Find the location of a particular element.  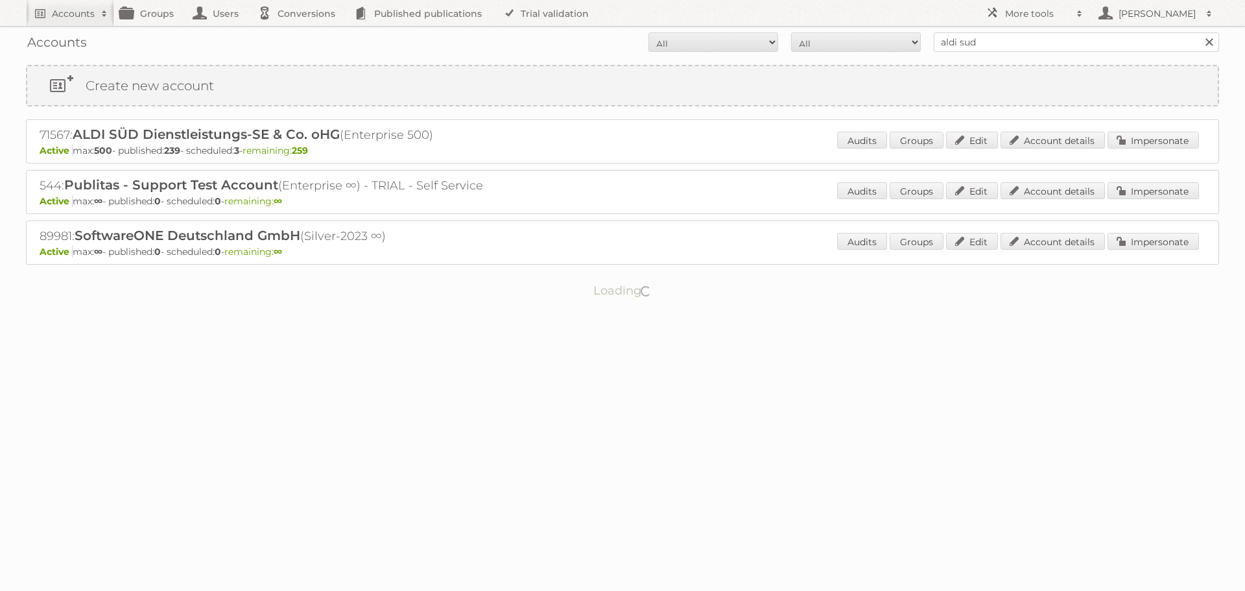

span: ALDI SÜD Dienstleistungs-SE & Co. oHG is located at coordinates (206, 134).